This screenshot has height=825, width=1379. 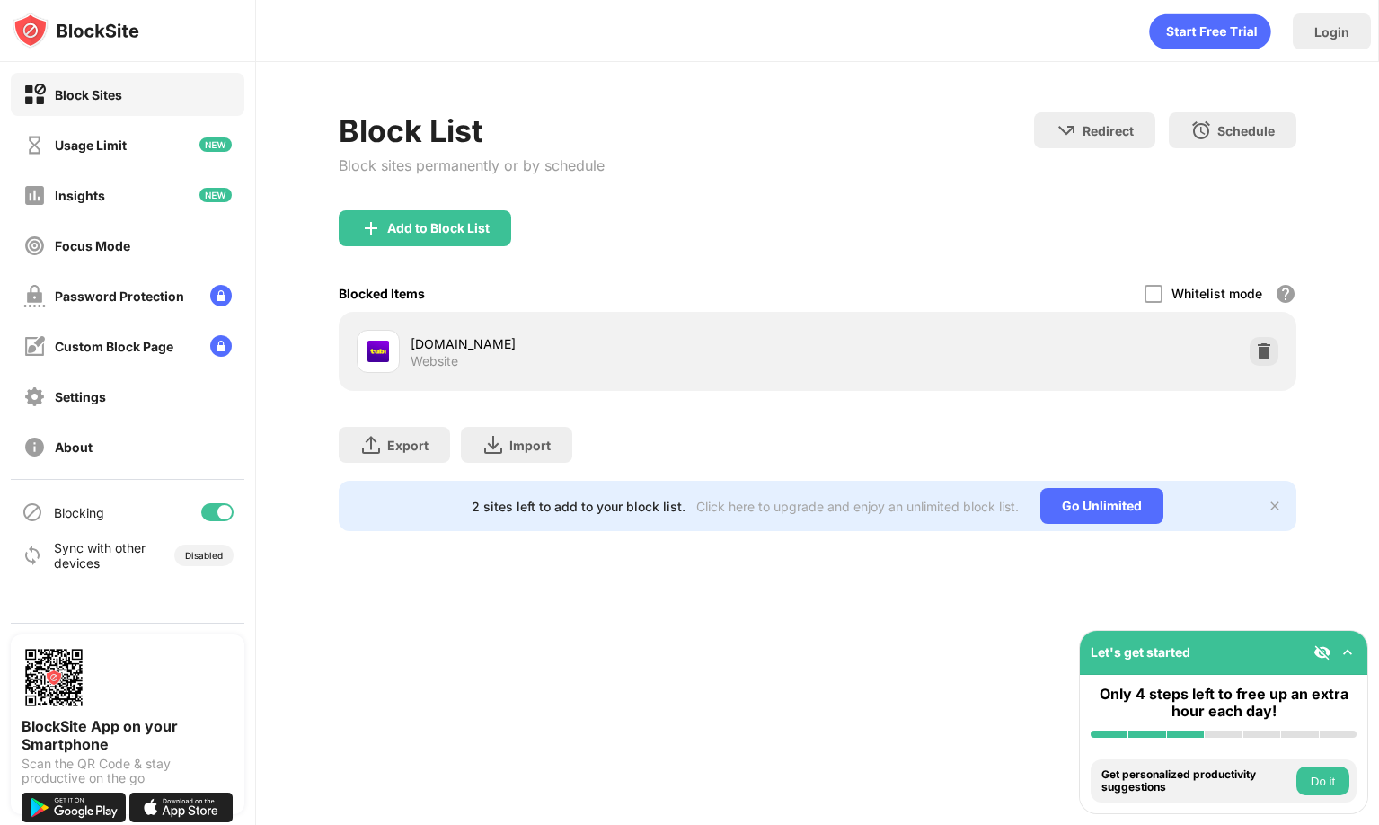 What do you see at coordinates (378, 351) in the screenshot?
I see `img: favicons` at bounding box center [378, 351].